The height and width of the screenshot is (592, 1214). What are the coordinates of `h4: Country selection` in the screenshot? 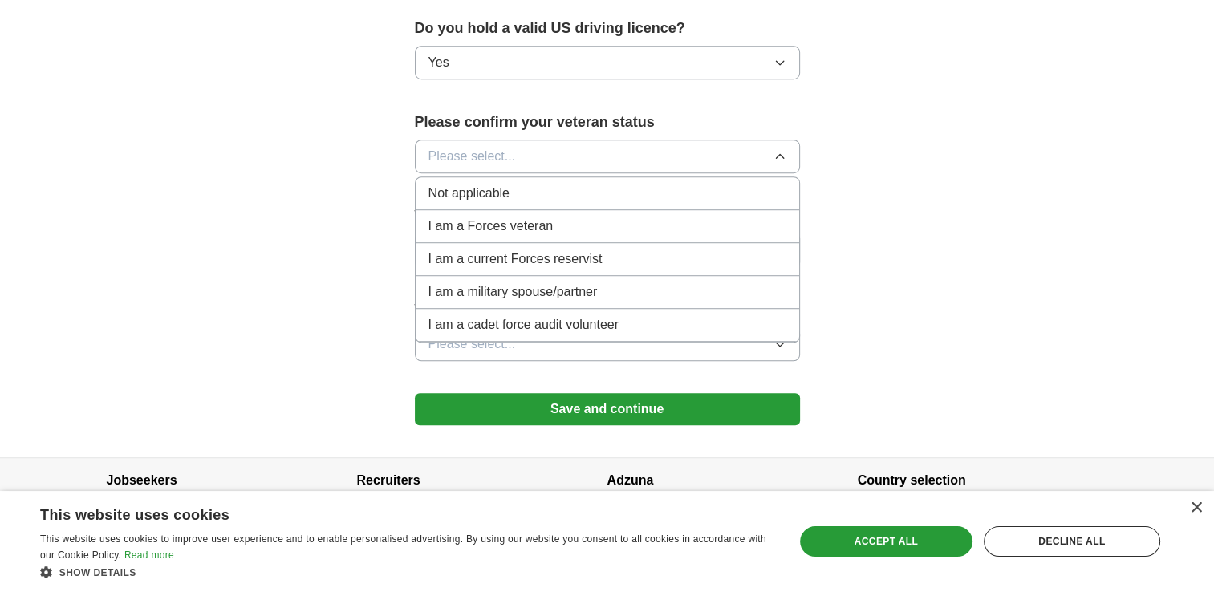 It's located at (983, 480).